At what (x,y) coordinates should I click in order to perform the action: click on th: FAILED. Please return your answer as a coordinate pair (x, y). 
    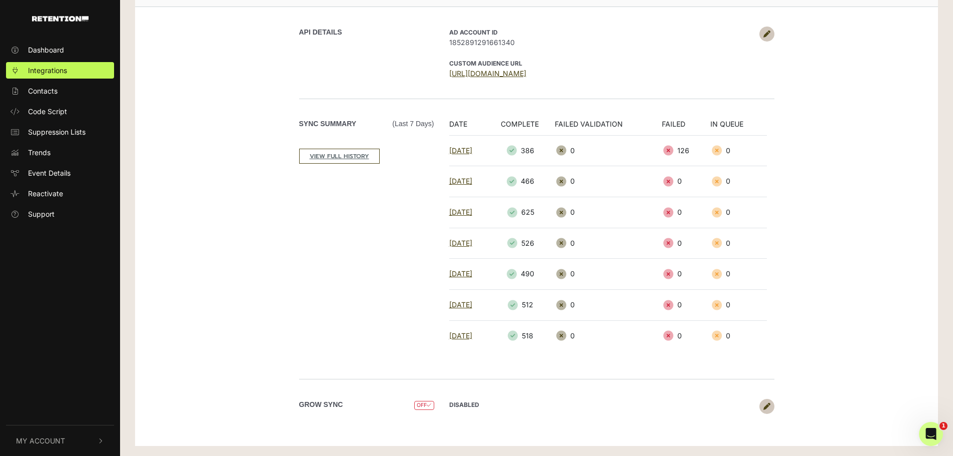
    Looking at the image, I should click on (686, 127).